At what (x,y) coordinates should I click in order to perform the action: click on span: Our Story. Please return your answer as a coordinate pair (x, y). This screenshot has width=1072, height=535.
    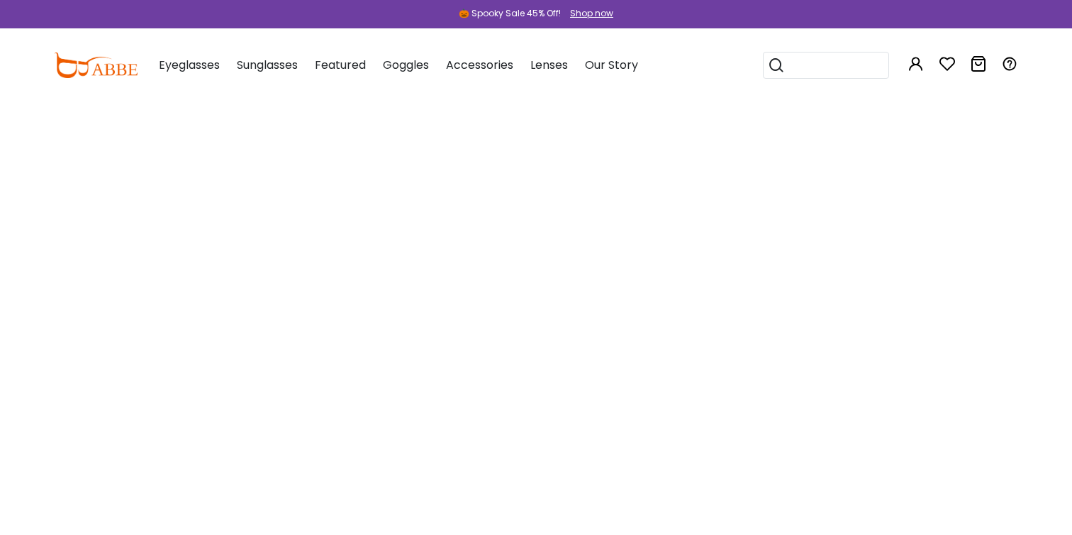
    Looking at the image, I should click on (611, 65).